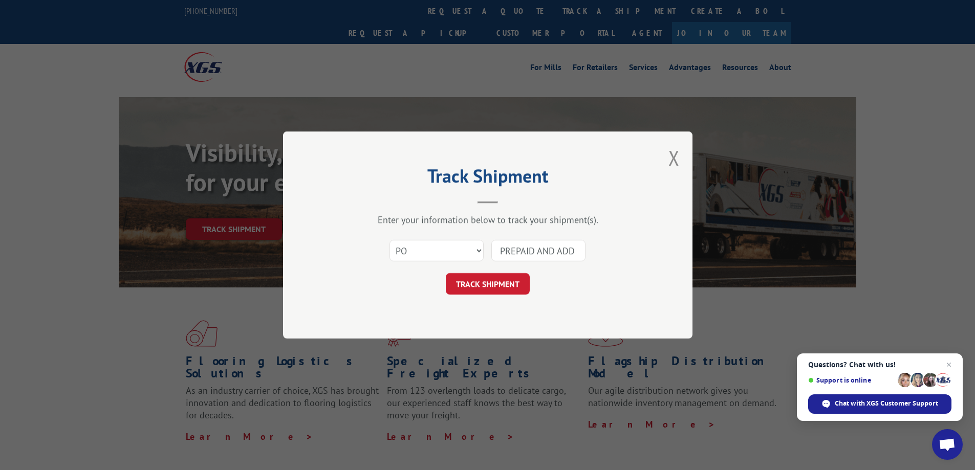  Describe the element at coordinates (879, 365) in the screenshot. I see `span: Questions? Chat with us!` at that location.